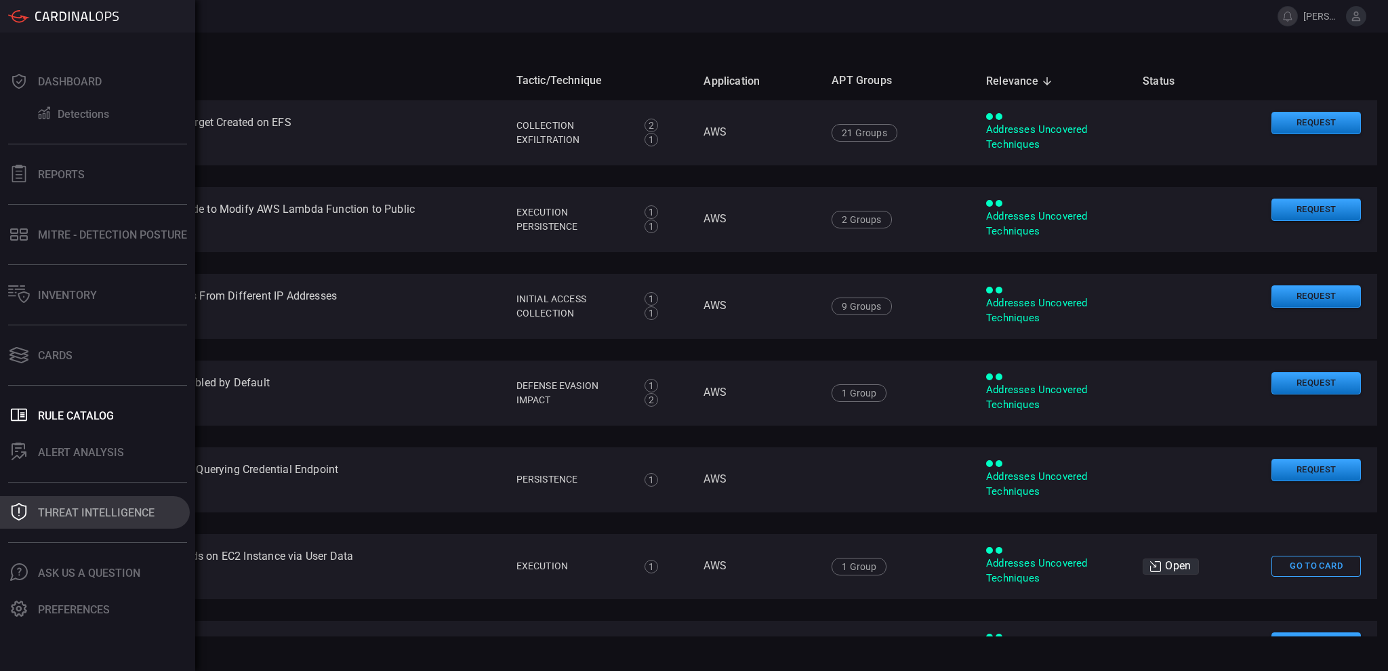 The width and height of the screenshot is (1388, 671). I want to click on td: AWS - A File or a Mount Target Created on EFS, so click(280, 133).